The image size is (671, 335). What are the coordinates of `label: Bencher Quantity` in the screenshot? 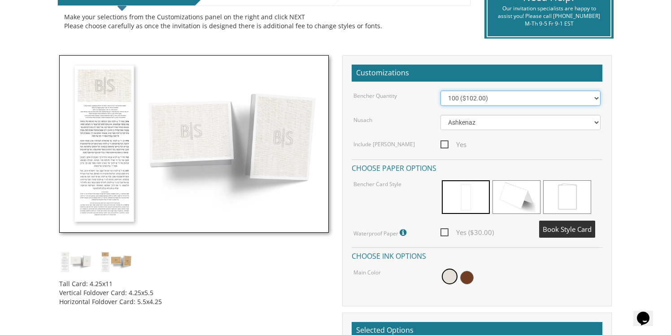 It's located at (375, 95).